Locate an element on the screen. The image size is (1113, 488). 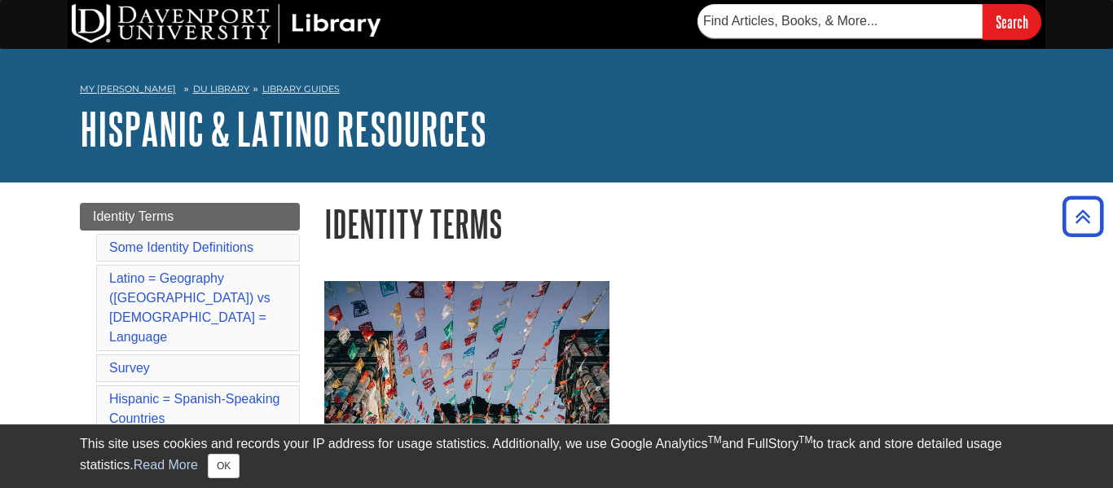
a: Identity Terms is located at coordinates (190, 217).